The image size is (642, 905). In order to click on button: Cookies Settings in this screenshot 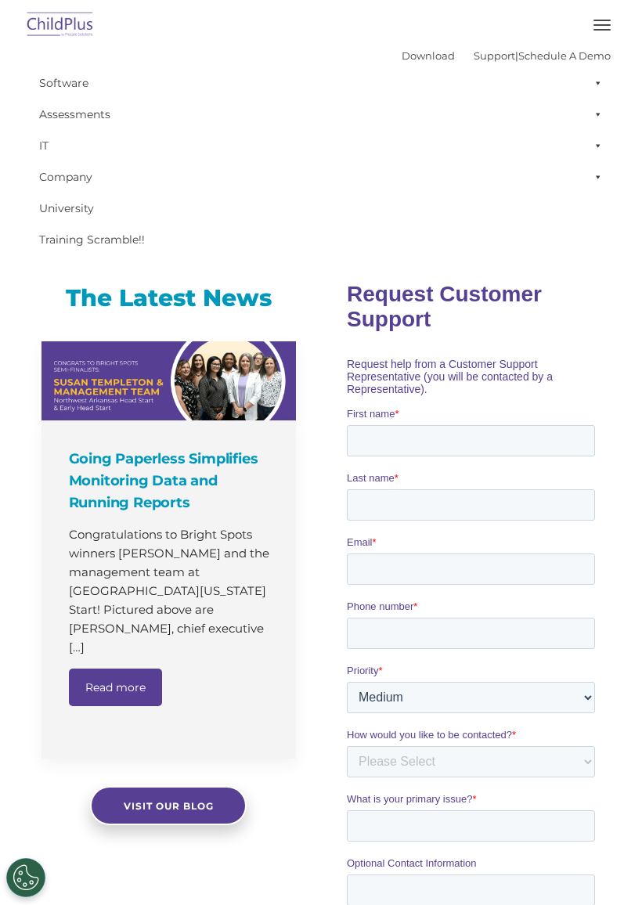, I will do `click(26, 878)`.